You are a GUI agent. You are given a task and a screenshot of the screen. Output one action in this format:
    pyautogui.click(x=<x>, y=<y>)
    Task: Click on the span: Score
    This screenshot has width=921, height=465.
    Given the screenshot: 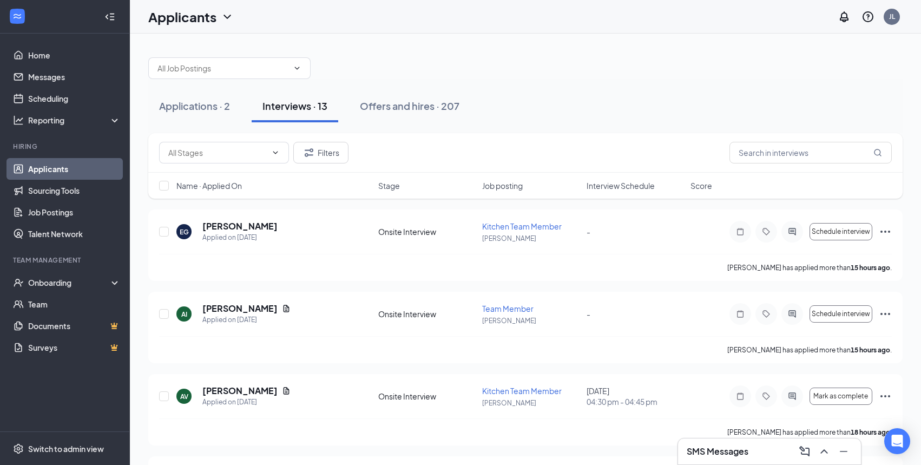 What is the action you would take?
    pyautogui.click(x=702, y=186)
    